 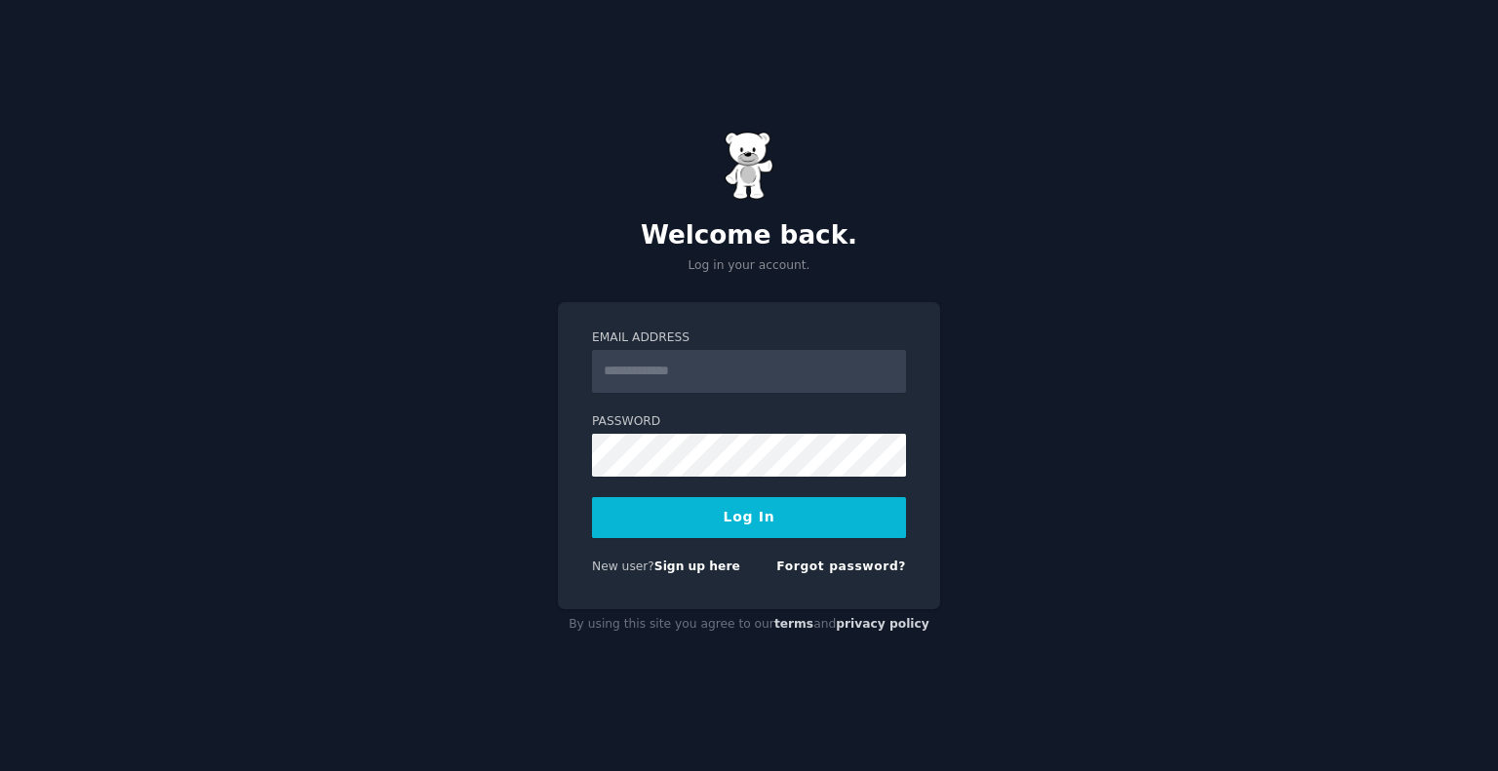 What do you see at coordinates (749, 422) in the screenshot?
I see `label: Password` at bounding box center [749, 422].